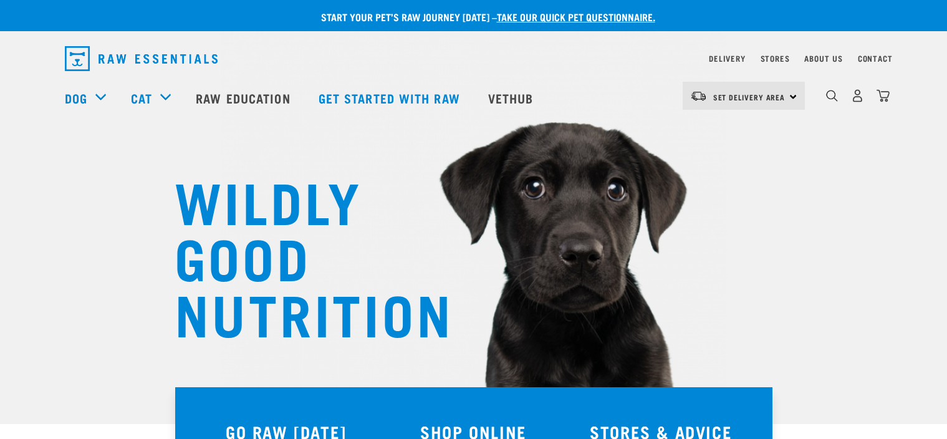  What do you see at coordinates (857, 95) in the screenshot?
I see `img: user.png` at bounding box center [857, 95].